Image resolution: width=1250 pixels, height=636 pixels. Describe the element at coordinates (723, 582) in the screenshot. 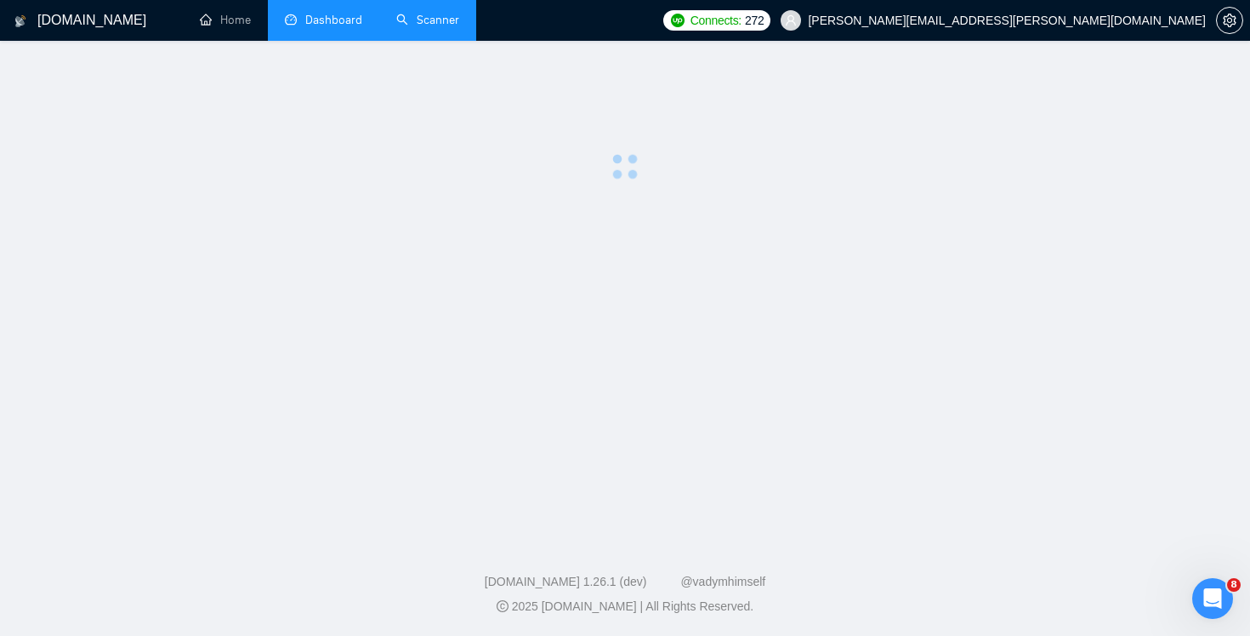

I see `a: @vadymhimself` at that location.